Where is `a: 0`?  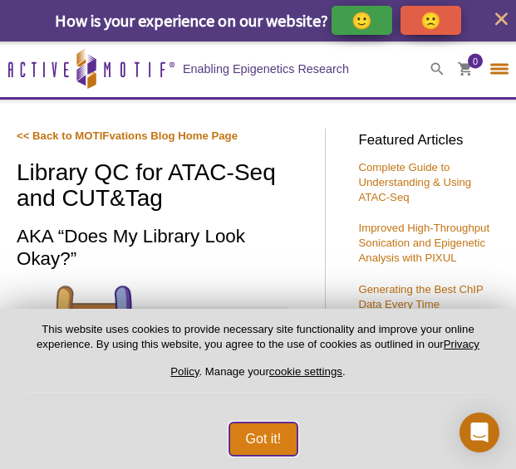 a: 0 is located at coordinates (465, 71).